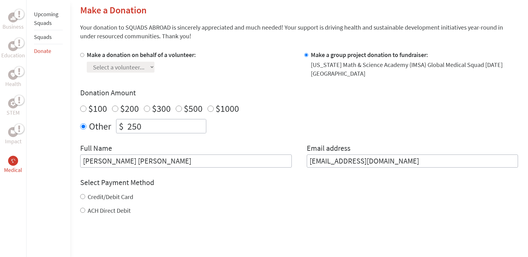  What do you see at coordinates (48, 37) in the screenshot?
I see `li: Squads` at bounding box center [48, 37].